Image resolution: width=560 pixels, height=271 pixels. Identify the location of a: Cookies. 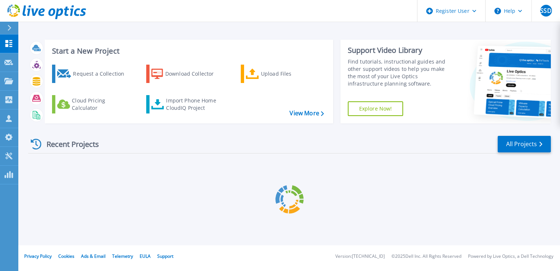
(66, 256).